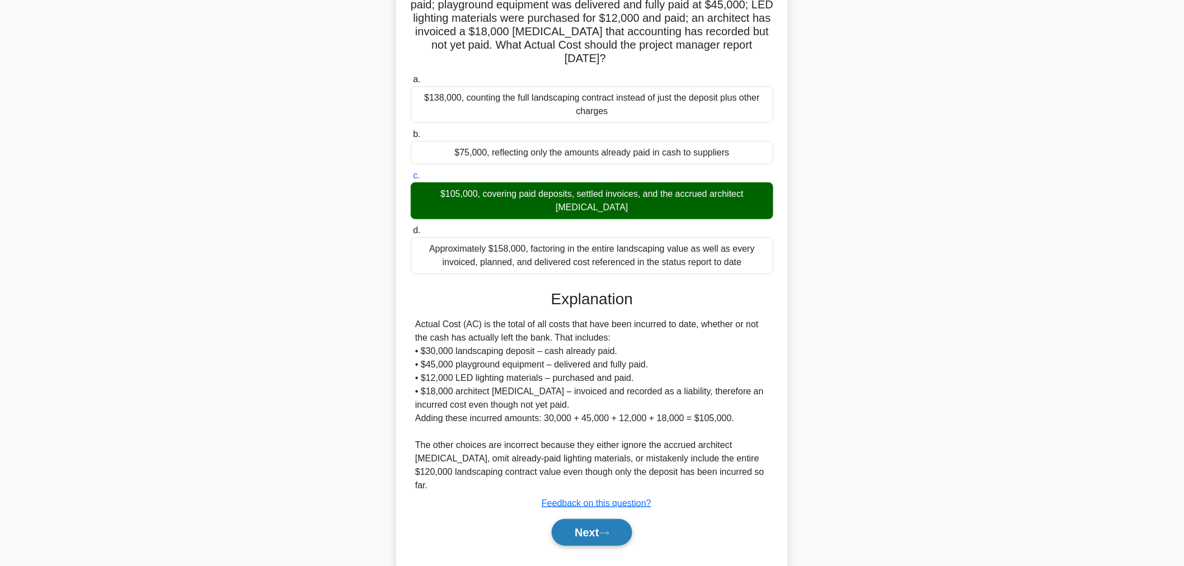 Image resolution: width=1184 pixels, height=566 pixels. Describe the element at coordinates (416, 79) in the screenshot. I see `span: a.` at that location.